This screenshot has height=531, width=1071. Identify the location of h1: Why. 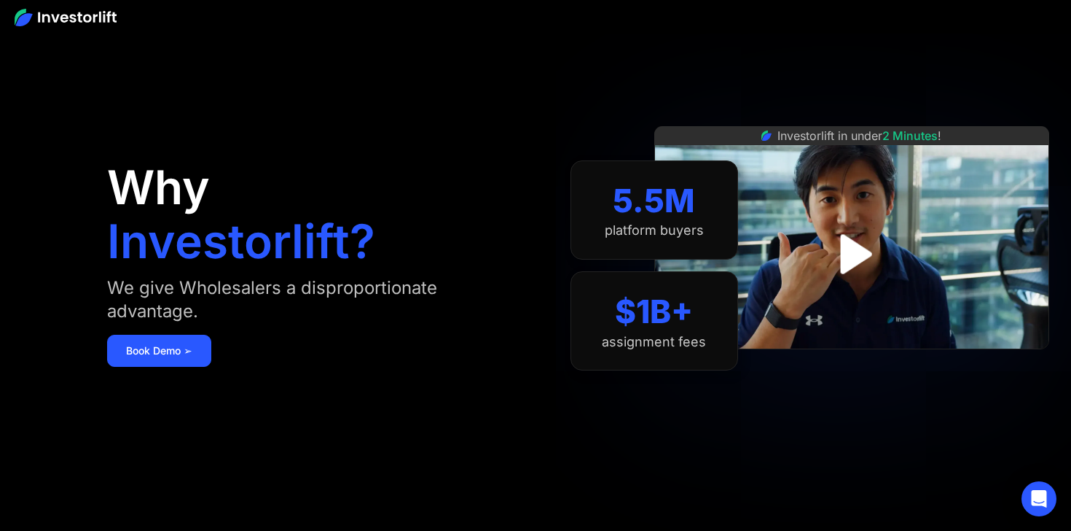
(158, 187).